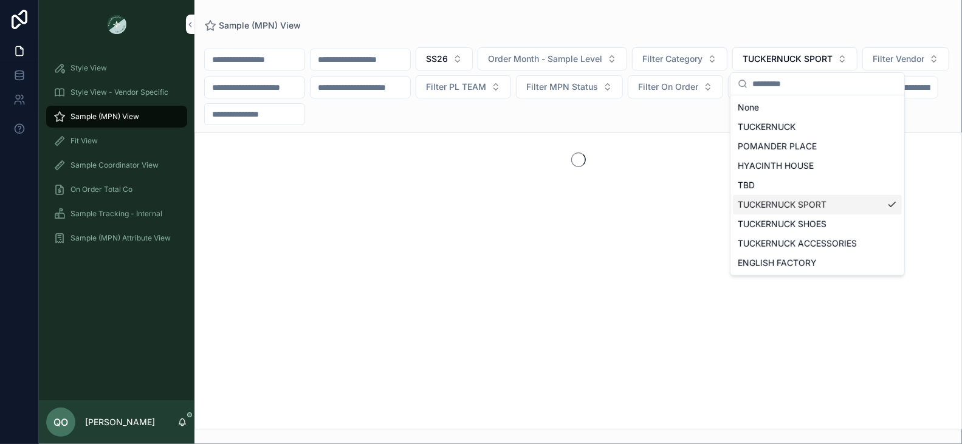 The width and height of the screenshot is (962, 444). What do you see at coordinates (668, 87) in the screenshot?
I see `span: Filter On Order` at bounding box center [668, 87].